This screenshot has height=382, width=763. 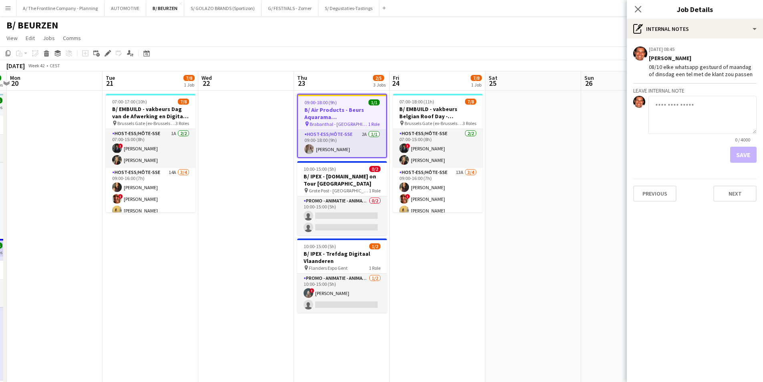 I want to click on button: AUTOMOTIVE, so click(x=125, y=8).